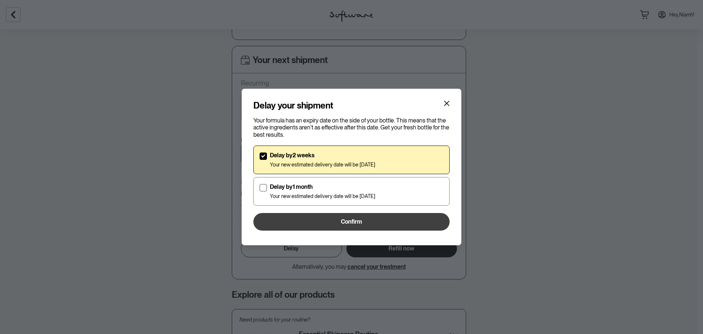 This screenshot has height=334, width=703. Describe the element at coordinates (323, 155) in the screenshot. I see `p: Delay by 2 weeks` at that location.